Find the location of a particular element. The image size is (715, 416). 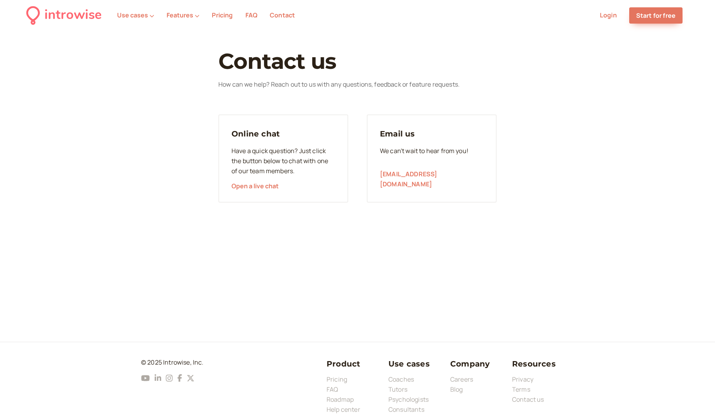

a: Consultants is located at coordinates (406, 409).